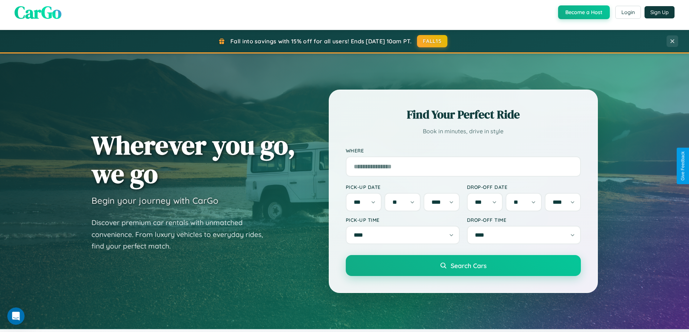 This screenshot has width=689, height=332. I want to click on p: Book in minutes, drive in style, so click(463, 131).